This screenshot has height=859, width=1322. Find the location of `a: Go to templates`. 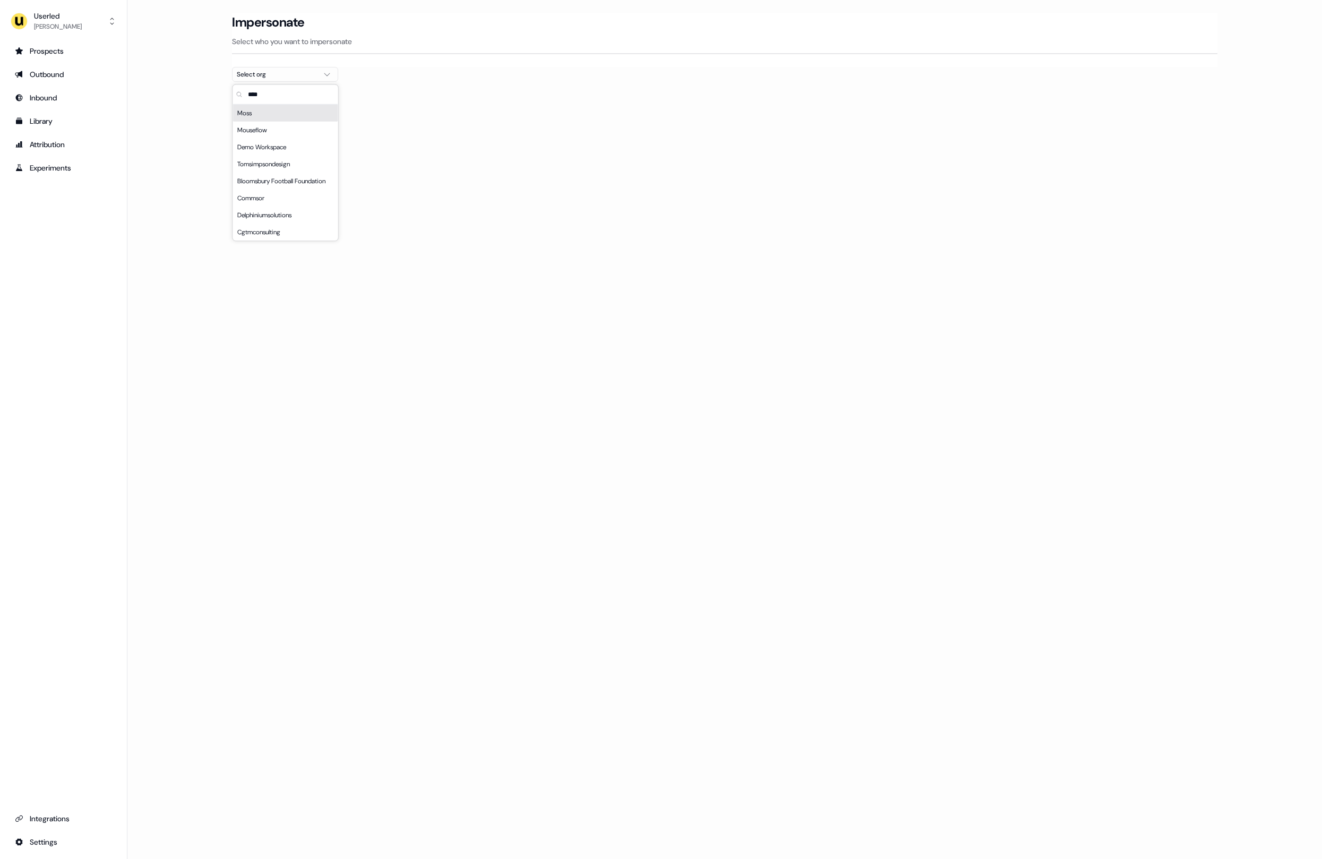

a: Go to templates is located at coordinates (63, 121).